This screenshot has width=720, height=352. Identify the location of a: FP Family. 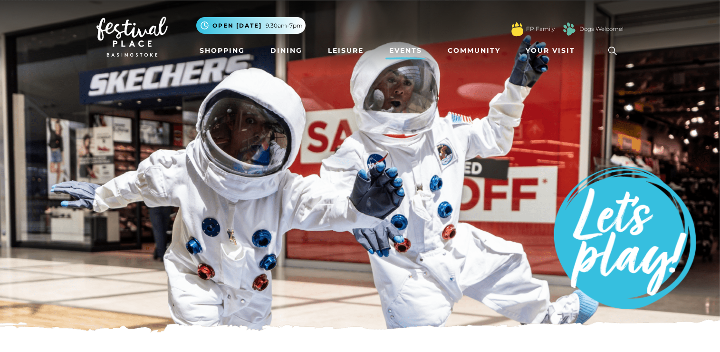
(541, 29).